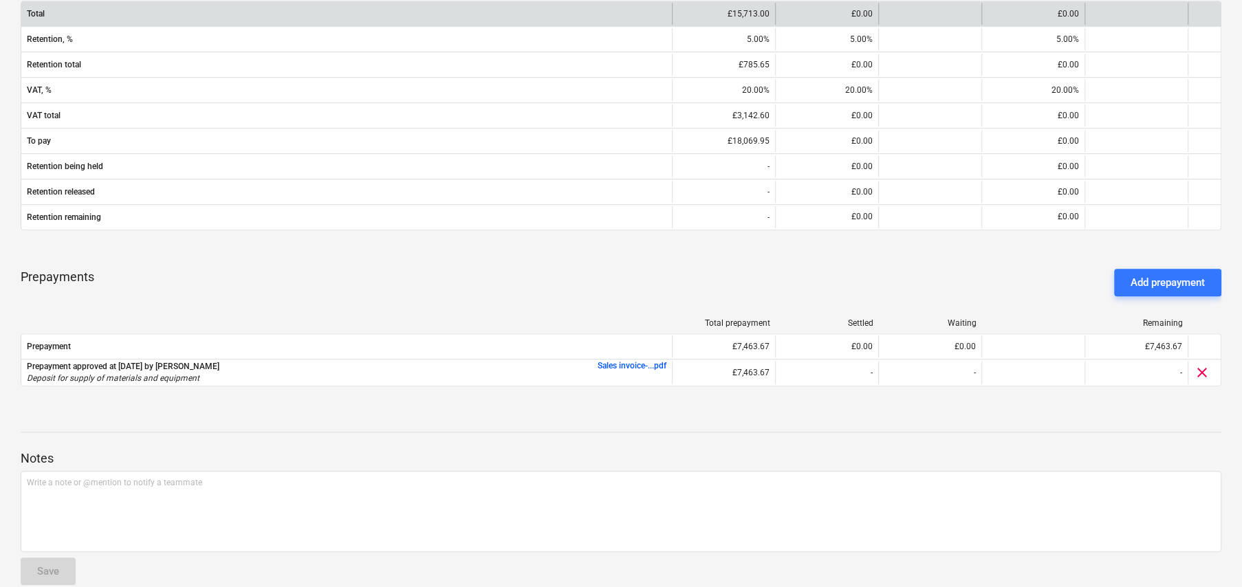  I want to click on div: Add prepayment, so click(1167, 283).